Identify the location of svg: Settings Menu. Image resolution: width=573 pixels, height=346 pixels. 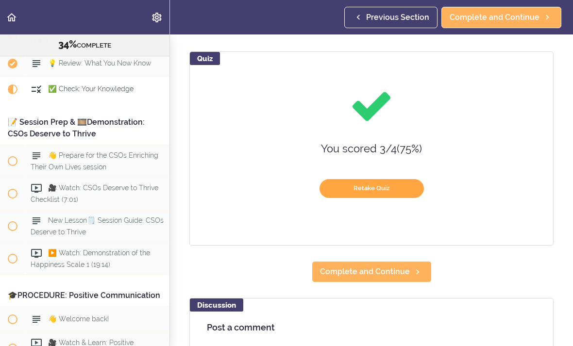
(157, 17).